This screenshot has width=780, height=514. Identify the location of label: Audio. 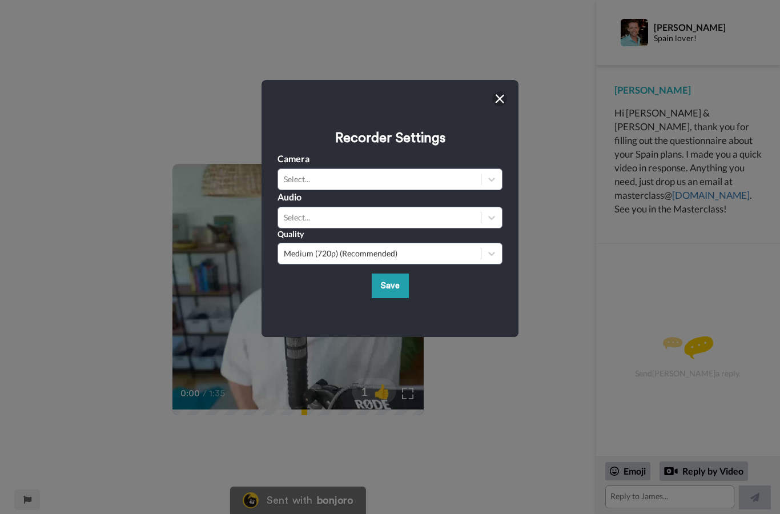
(289, 197).